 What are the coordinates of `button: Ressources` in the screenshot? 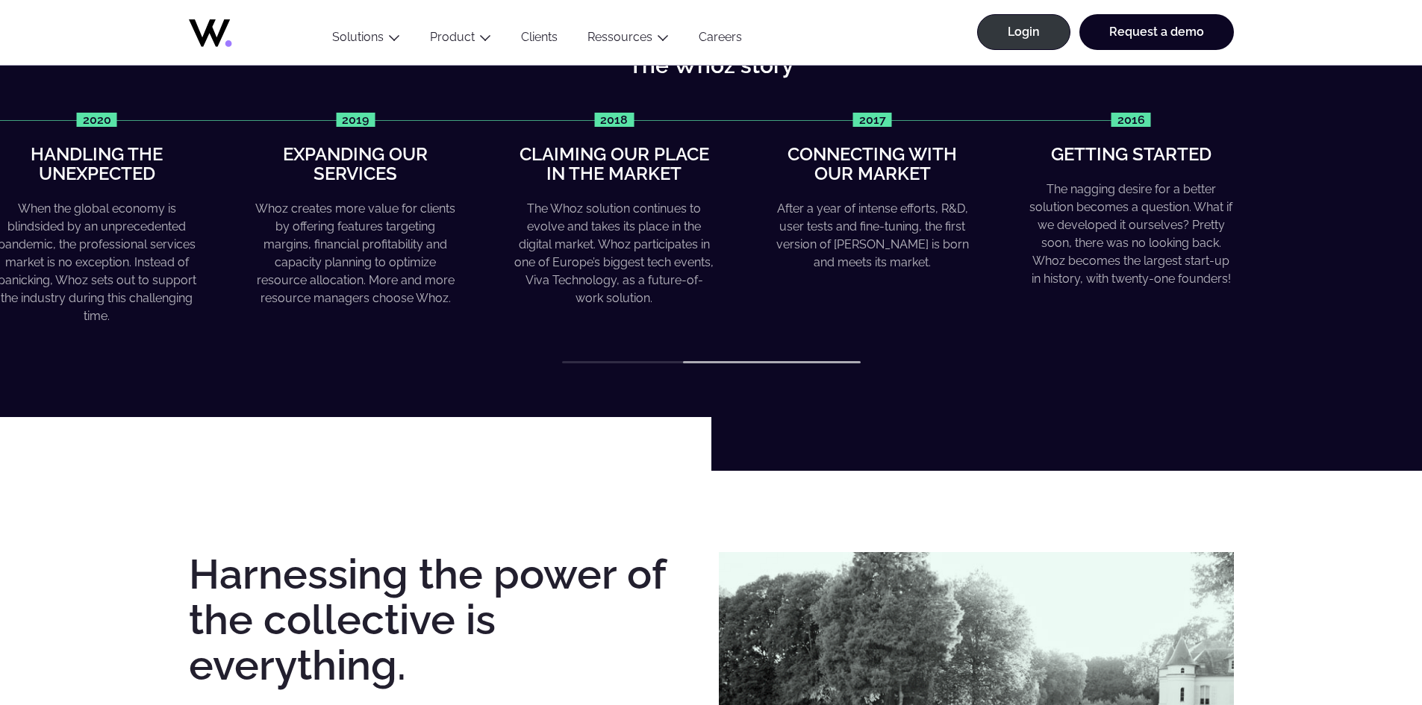 It's located at (628, 40).